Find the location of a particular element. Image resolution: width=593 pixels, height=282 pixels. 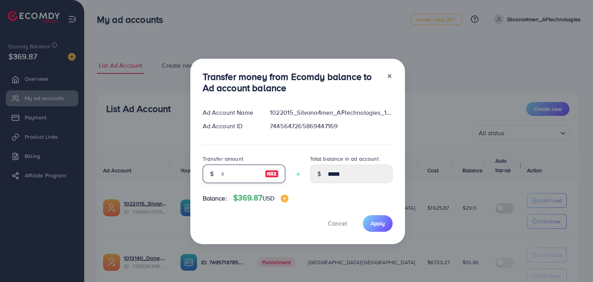

div: Ad Account ID is located at coordinates (230, 126).